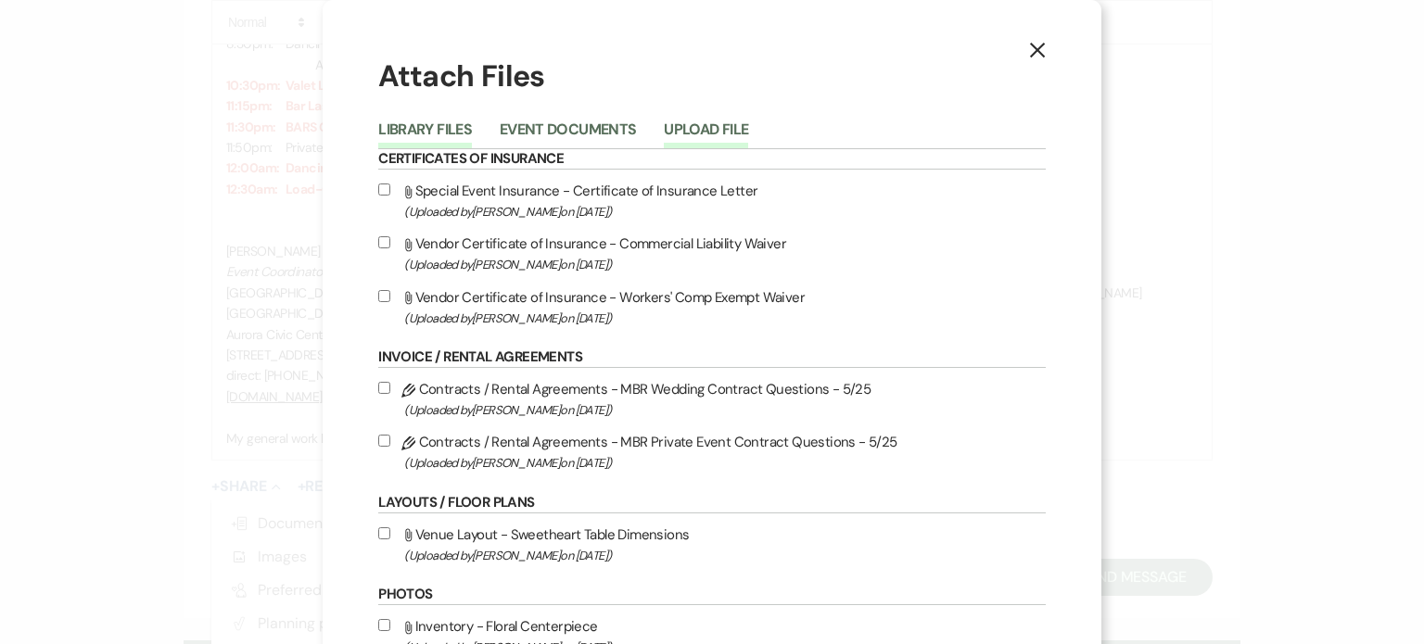 The width and height of the screenshot is (1424, 644). What do you see at coordinates (711, 307) in the screenshot?
I see `label: Vendor Certificate of Insurance - Workers' Comp Exempt Waiver` at bounding box center [711, 307].